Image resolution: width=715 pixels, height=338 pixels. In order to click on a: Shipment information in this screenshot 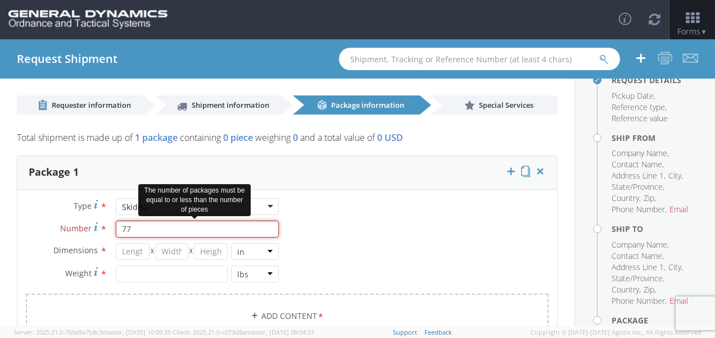, I will do `click(219, 105)`.